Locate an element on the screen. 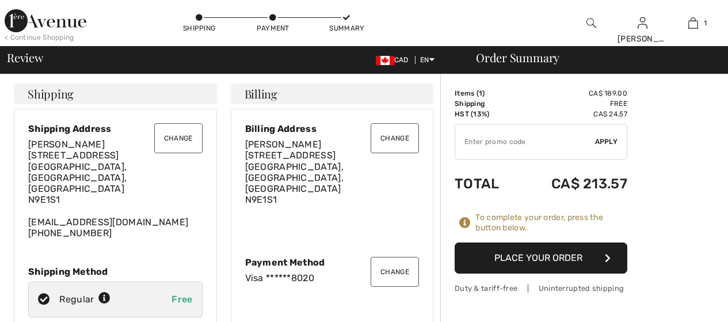 The width and height of the screenshot is (728, 322). div: Payment is located at coordinates (273, 28).